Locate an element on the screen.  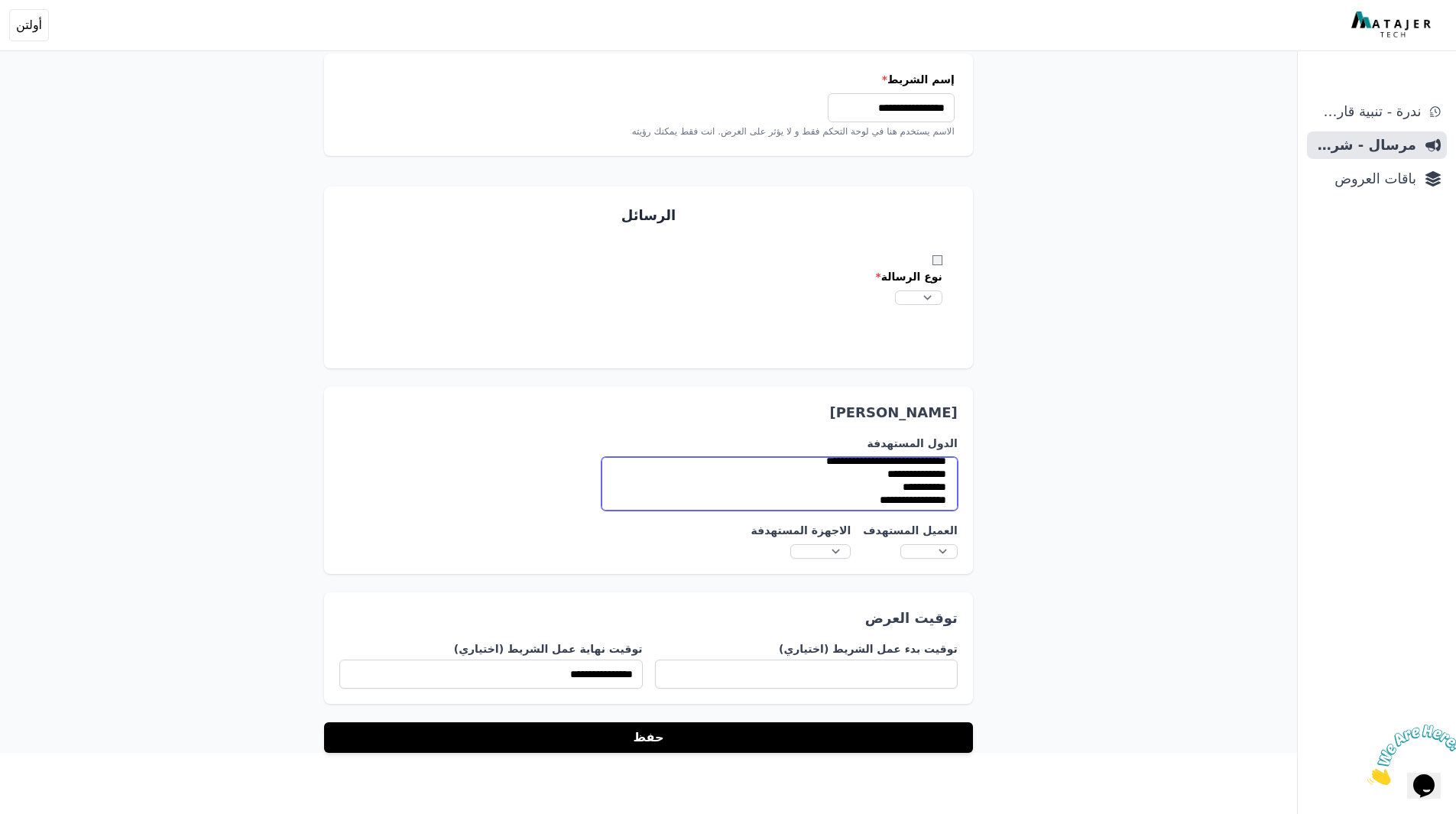
span: ندرة - تنبية قارب علي النفاذ is located at coordinates (1367, 112).